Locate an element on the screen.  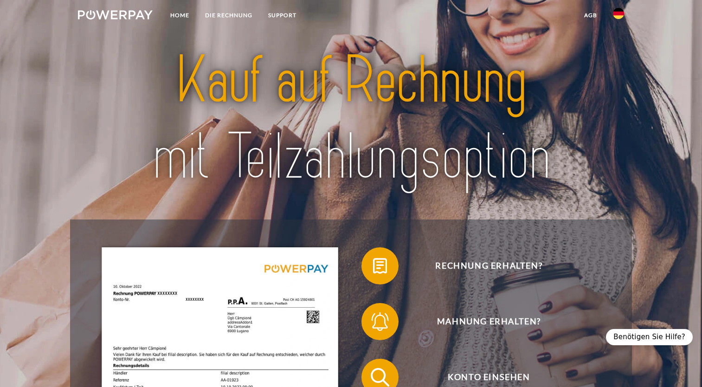
img: qb_bill.svg is located at coordinates (380, 266).